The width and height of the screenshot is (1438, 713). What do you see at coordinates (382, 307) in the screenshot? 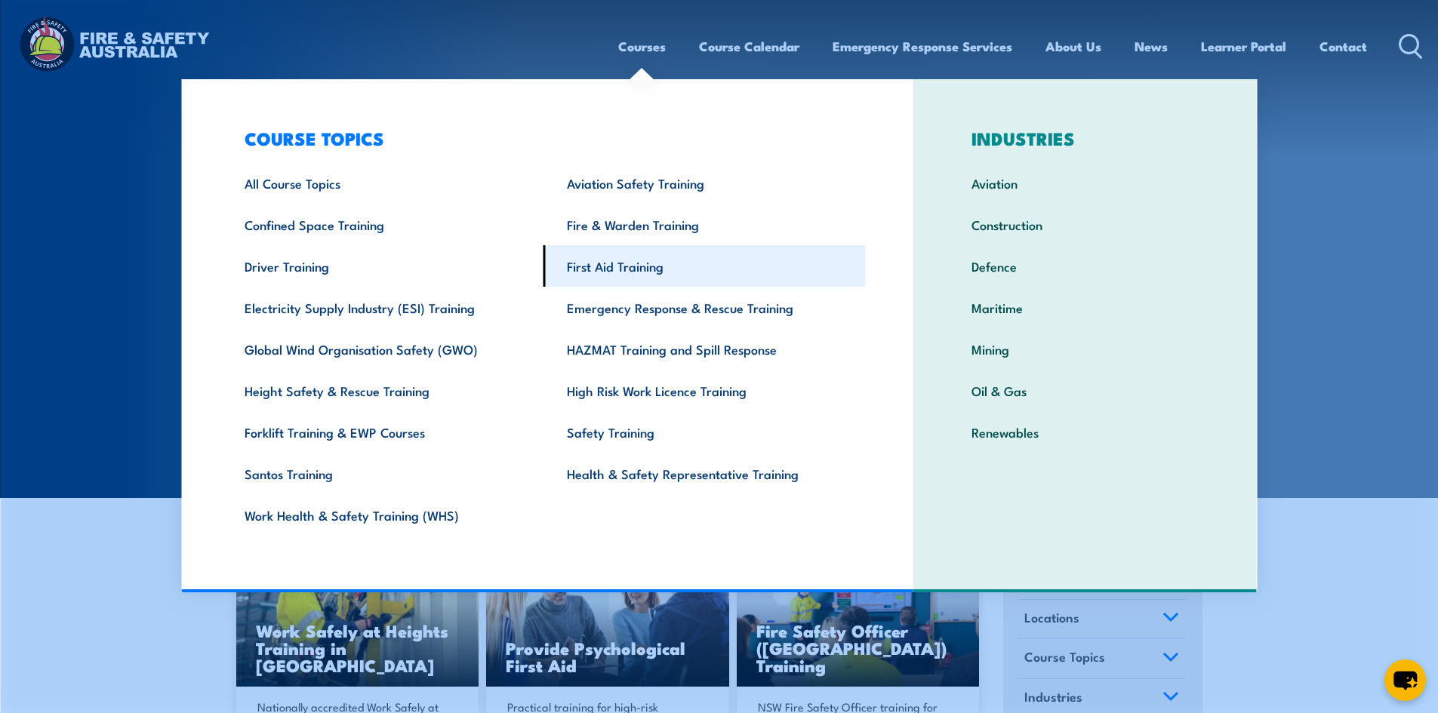
I see `a: Electricity Supply Industry (ESI) Training` at bounding box center [382, 307].